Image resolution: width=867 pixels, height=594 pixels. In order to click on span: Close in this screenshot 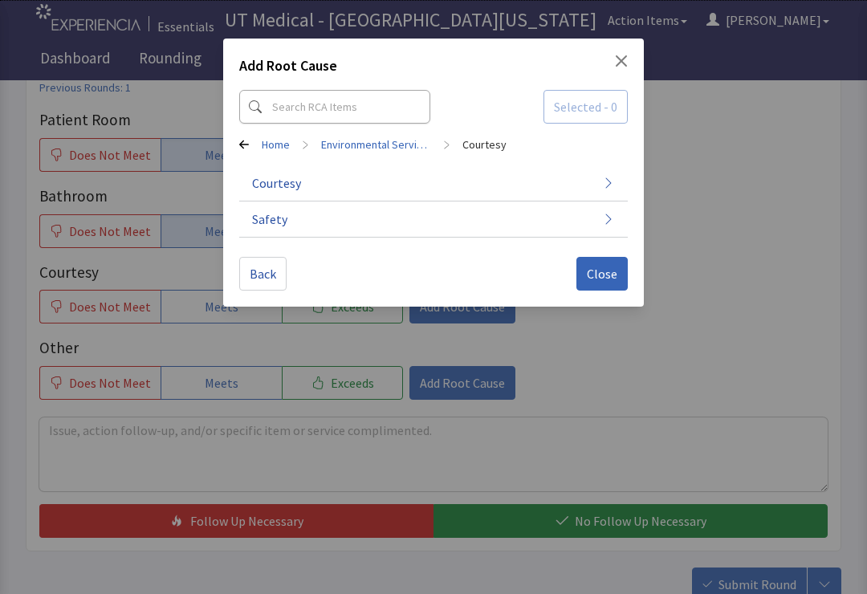, I will do `click(602, 274)`.